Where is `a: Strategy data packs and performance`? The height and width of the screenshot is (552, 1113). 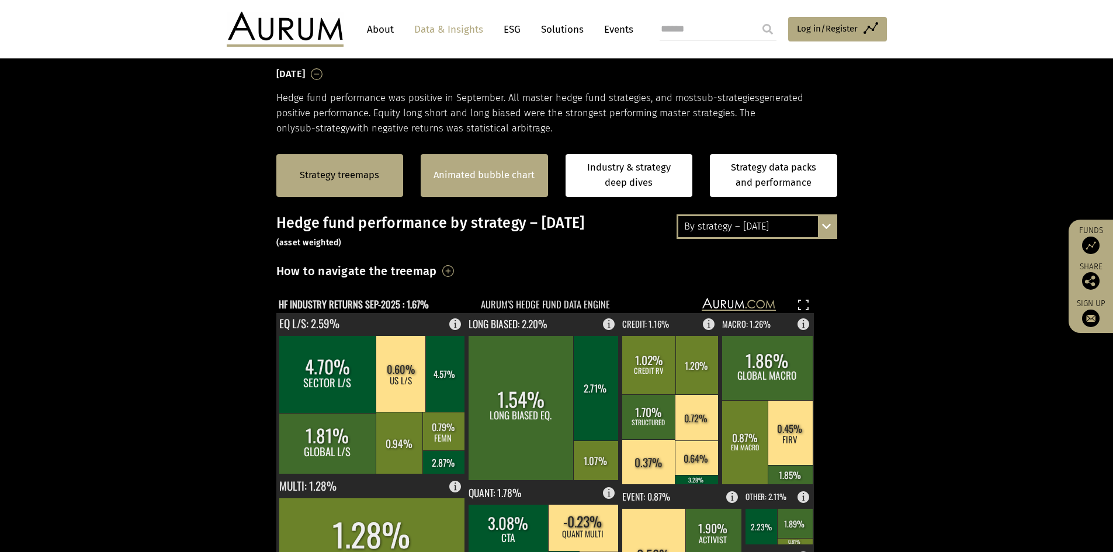 a: Strategy data packs and performance is located at coordinates (773, 175).